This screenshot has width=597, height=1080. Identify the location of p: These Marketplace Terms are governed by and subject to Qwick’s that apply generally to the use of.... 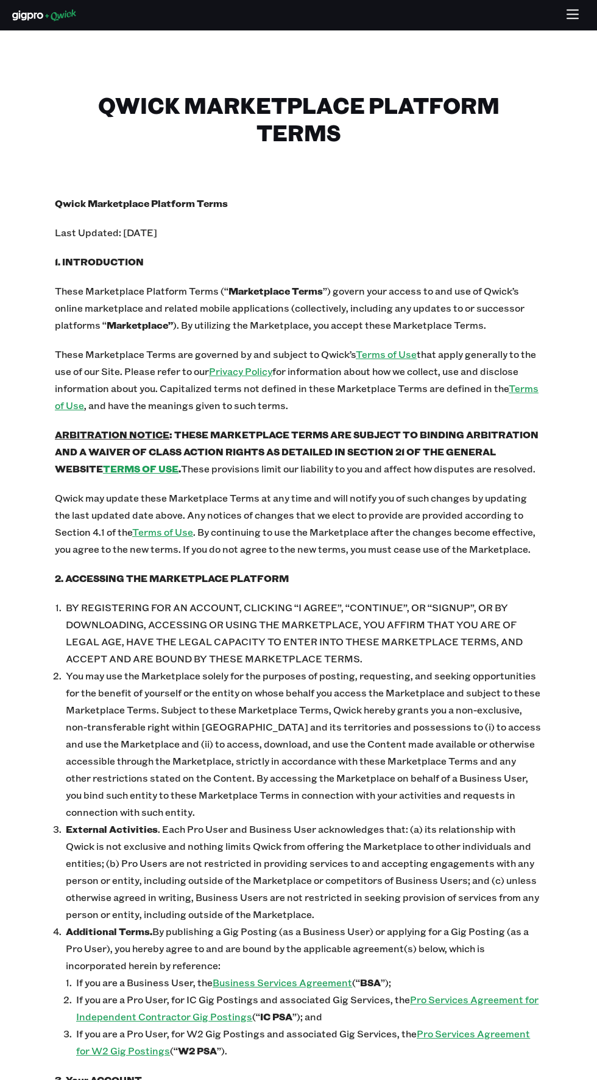
(298, 380).